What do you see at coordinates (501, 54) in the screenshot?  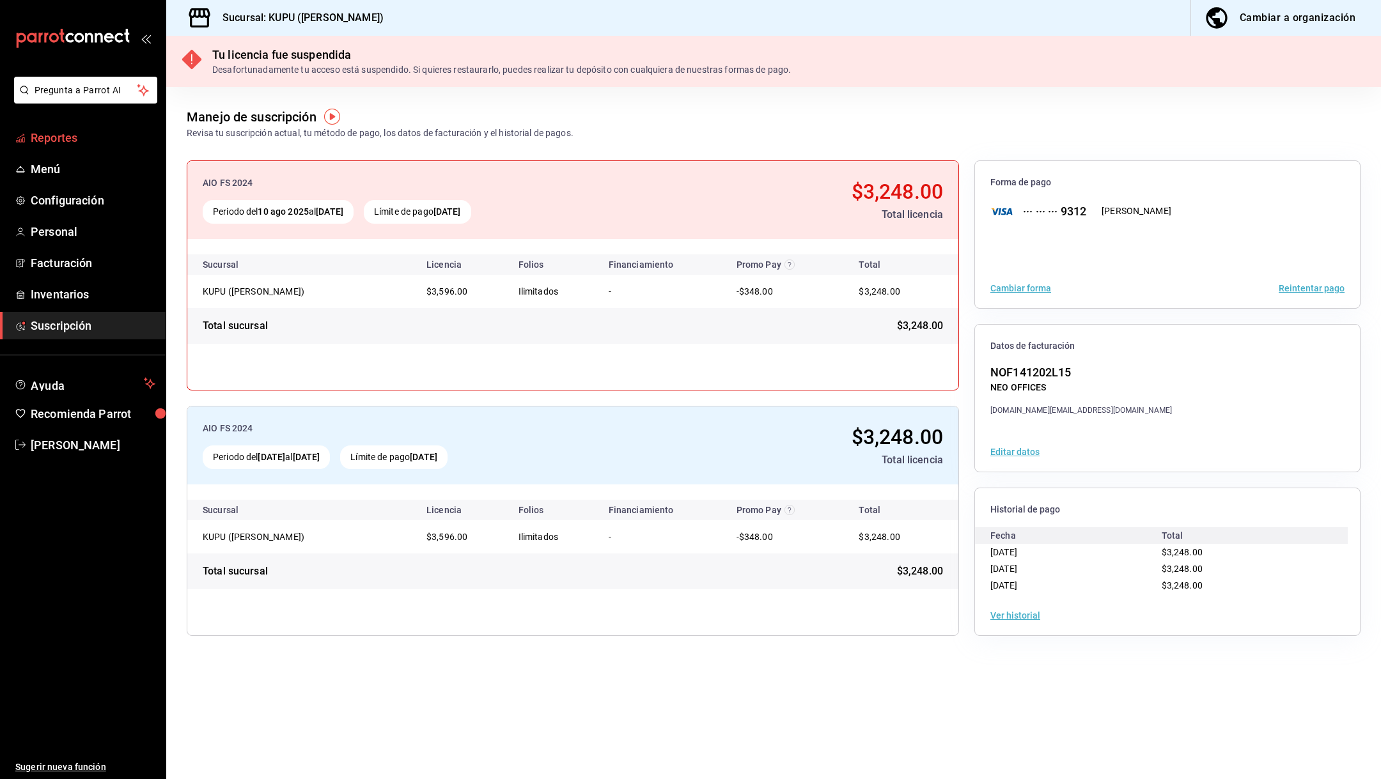 I see `div: Tu licencia fue suspendida` at bounding box center [501, 54].